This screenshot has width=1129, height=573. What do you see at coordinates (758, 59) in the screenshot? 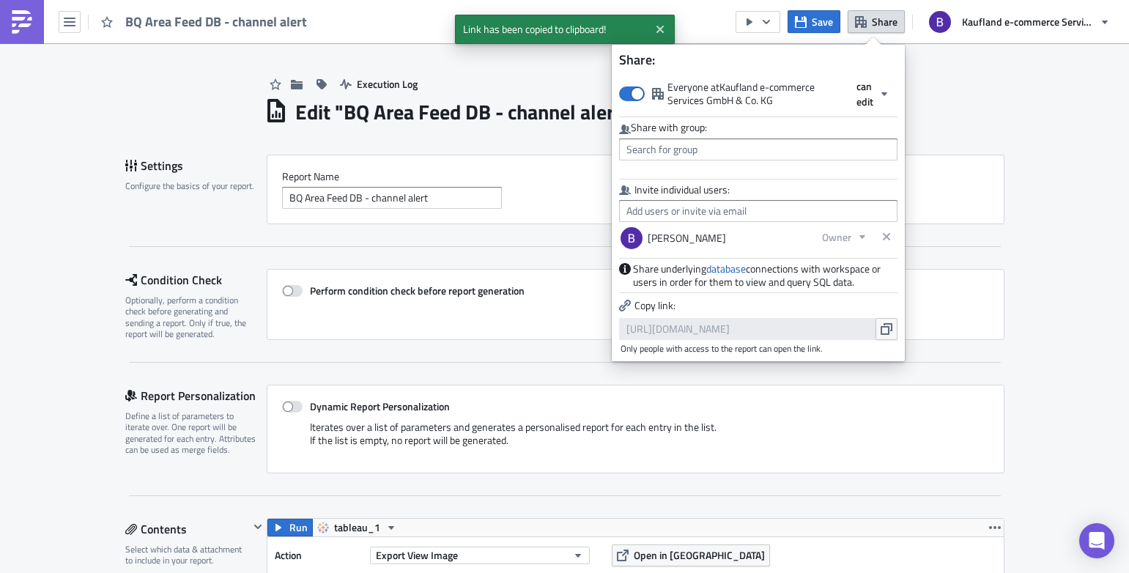
I see `h4: Share:` at bounding box center [758, 59].